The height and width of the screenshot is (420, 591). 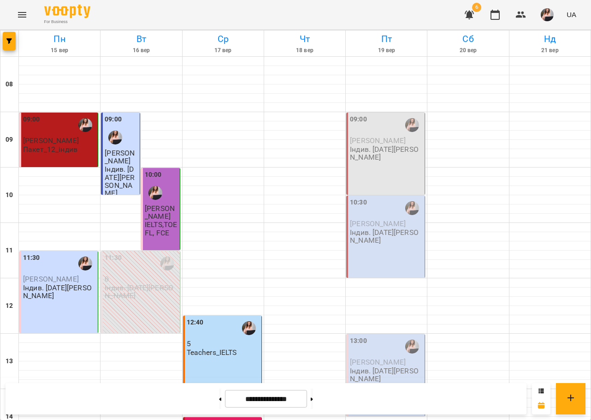 I want to click on h6: 16 вер, so click(x=141, y=50).